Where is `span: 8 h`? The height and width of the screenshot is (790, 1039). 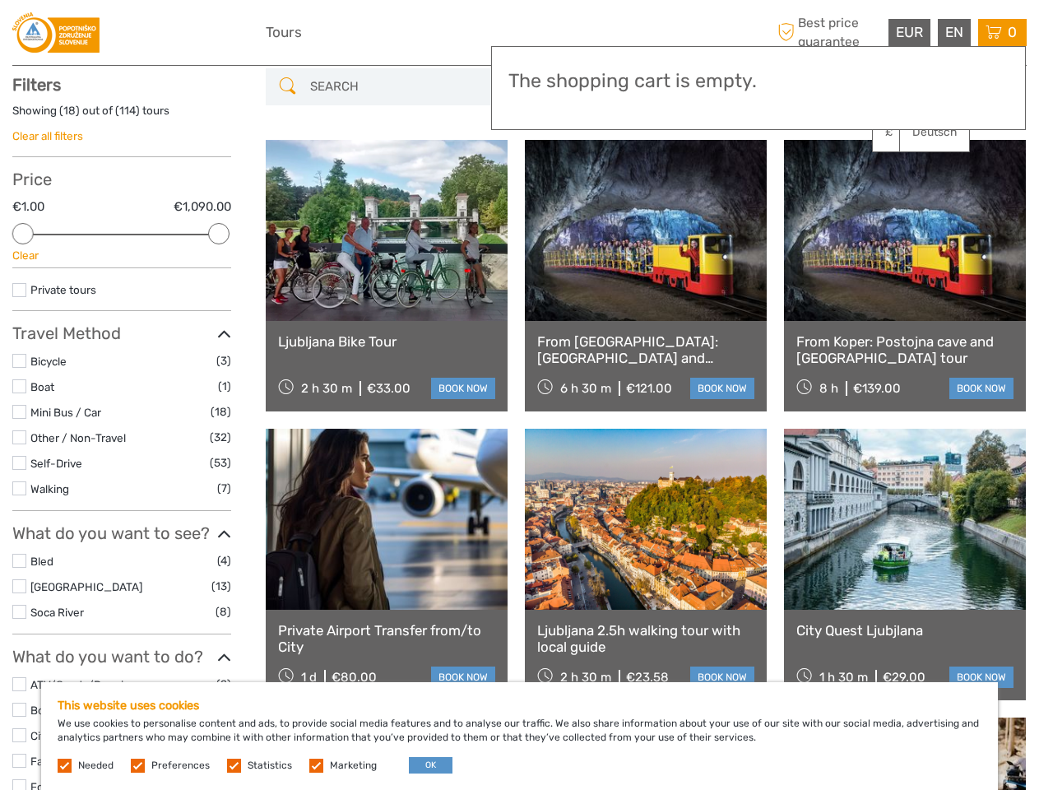 span: 8 h is located at coordinates (828, 388).